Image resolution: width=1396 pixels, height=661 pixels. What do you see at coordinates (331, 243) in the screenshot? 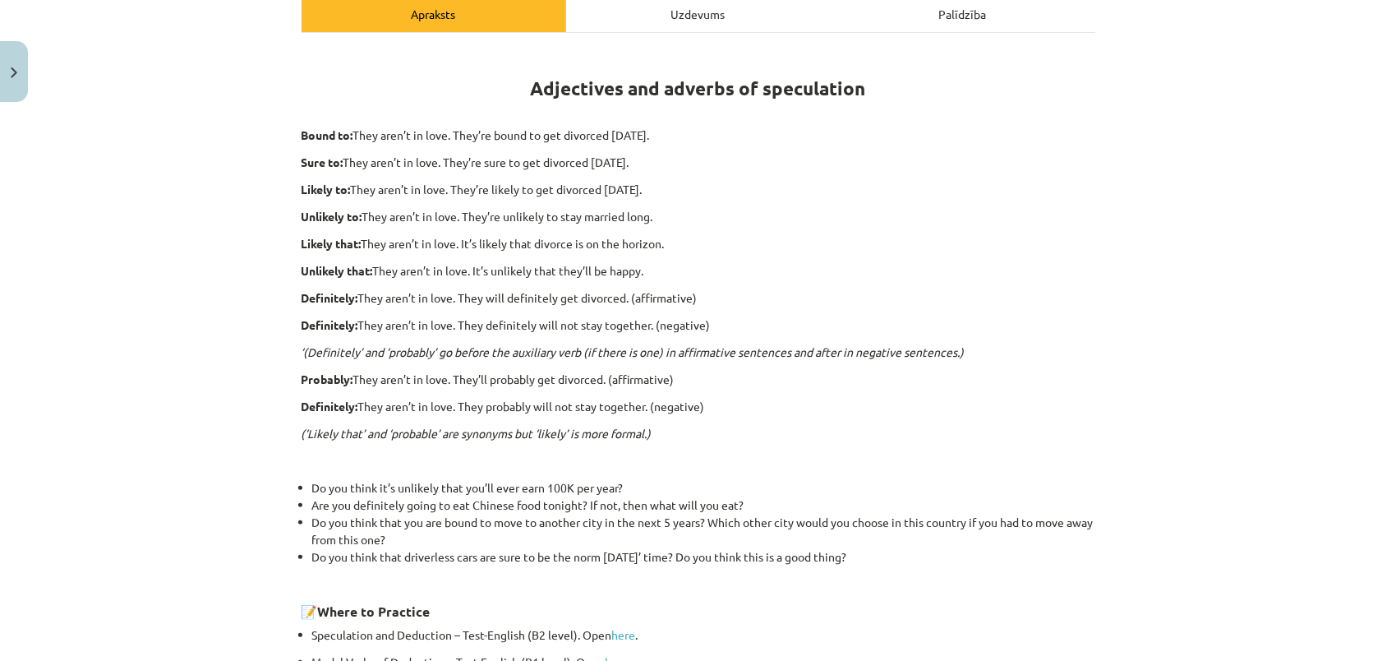
I see `strong: Likely that:` at bounding box center [331, 243].